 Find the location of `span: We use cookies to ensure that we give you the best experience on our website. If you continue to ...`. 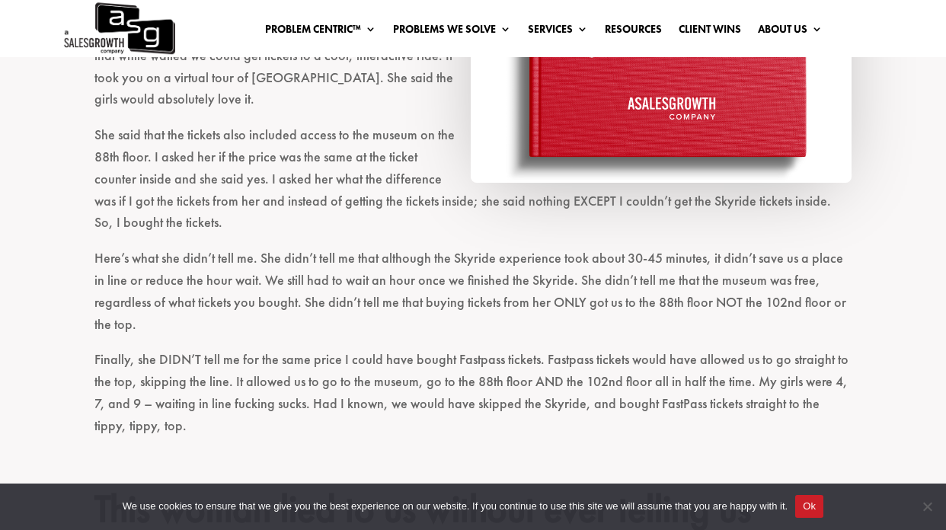

span: We use cookies to ensure that we give you the best experience on our website. If you continue to ... is located at coordinates (455, 507).